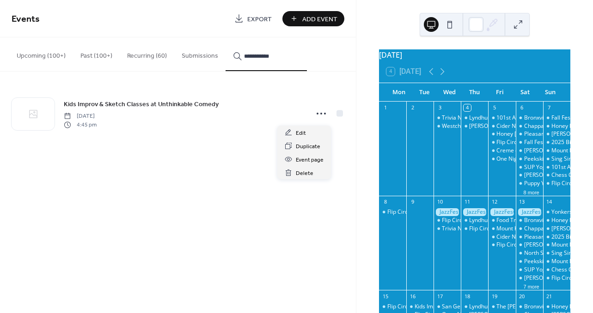  I want to click on div: Mon, so click(399, 92).